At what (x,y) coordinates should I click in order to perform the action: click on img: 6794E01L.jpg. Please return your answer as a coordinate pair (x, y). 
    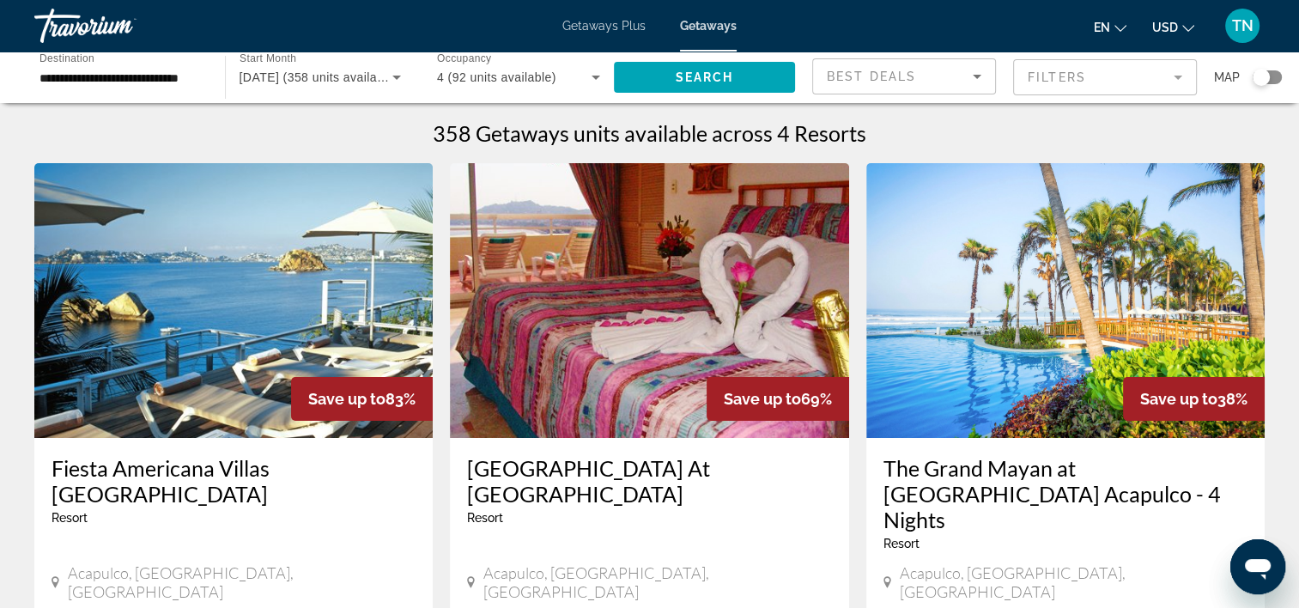
    Looking at the image, I should click on (234, 301).